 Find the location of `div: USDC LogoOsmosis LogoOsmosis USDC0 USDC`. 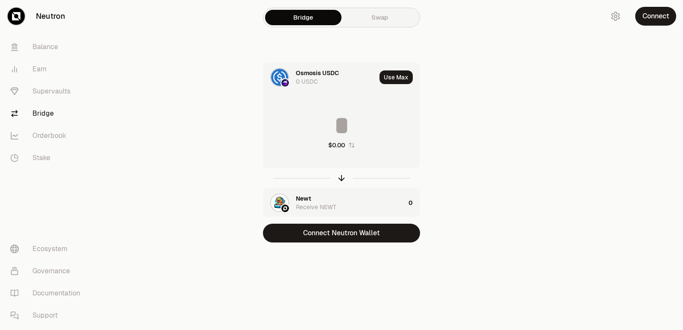

div: USDC LogoOsmosis LogoOsmosis USDC0 USDC is located at coordinates (320, 77).